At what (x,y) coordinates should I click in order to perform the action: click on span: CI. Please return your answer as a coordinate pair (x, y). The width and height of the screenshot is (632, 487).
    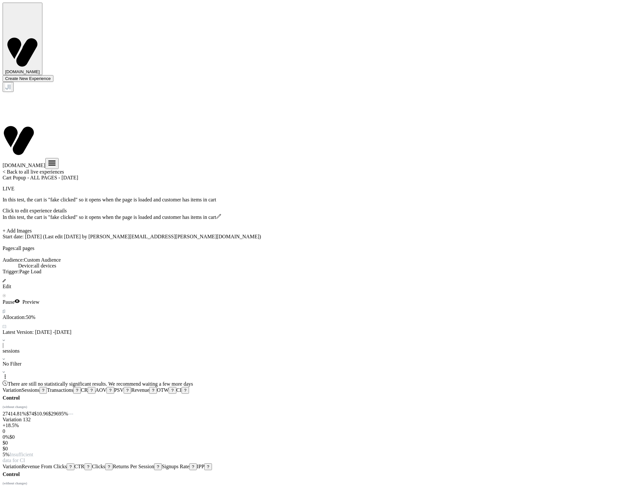
    Looking at the image, I should click on (182, 389).